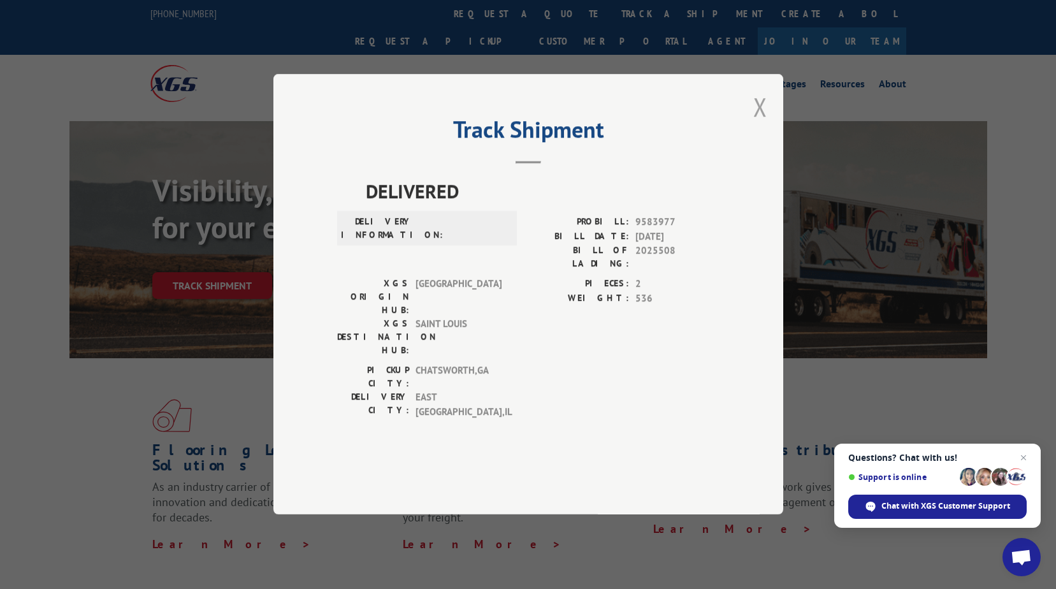  What do you see at coordinates (1022, 557) in the screenshot?
I see `div: Open chat` at bounding box center [1022, 557].